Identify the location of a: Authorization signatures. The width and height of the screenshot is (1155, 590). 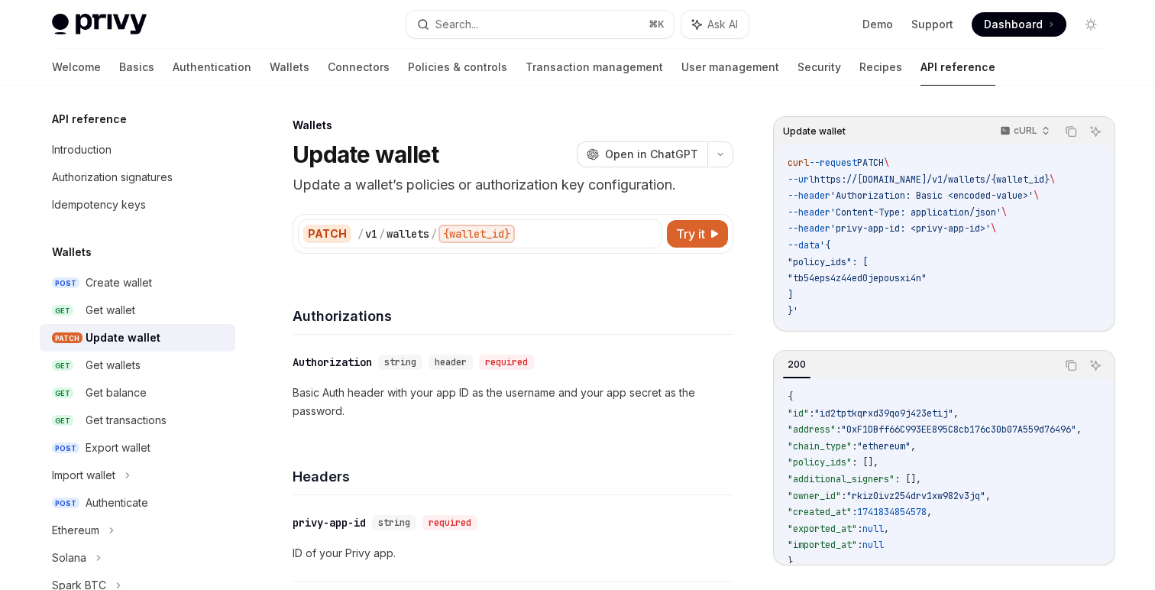
(137, 177).